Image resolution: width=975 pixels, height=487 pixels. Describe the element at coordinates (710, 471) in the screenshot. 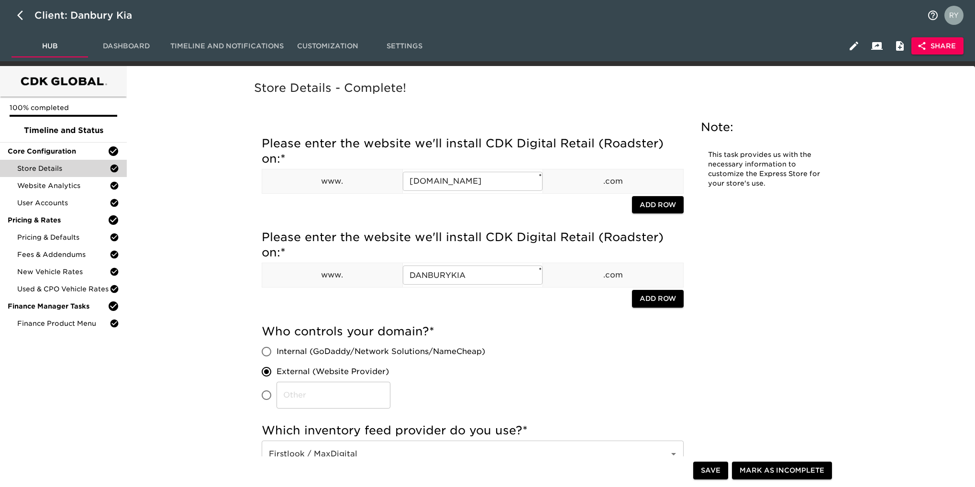

I see `span: Save` at that location.